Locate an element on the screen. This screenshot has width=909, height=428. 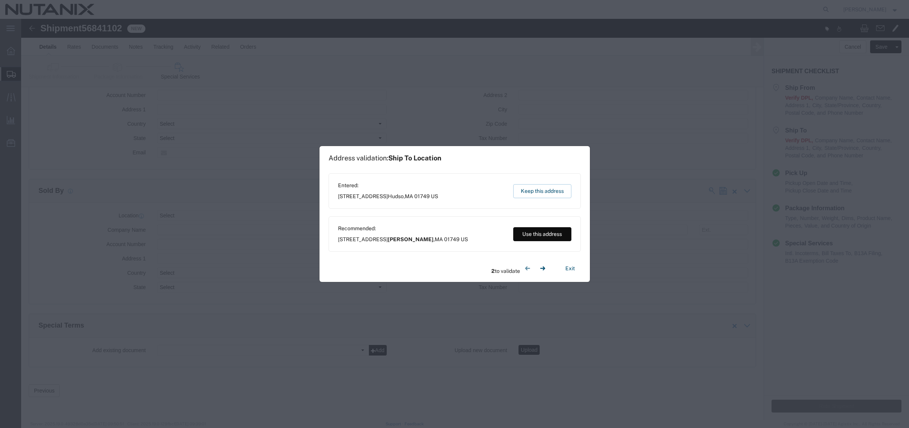
h1: Address validation: is located at coordinates (385, 158).